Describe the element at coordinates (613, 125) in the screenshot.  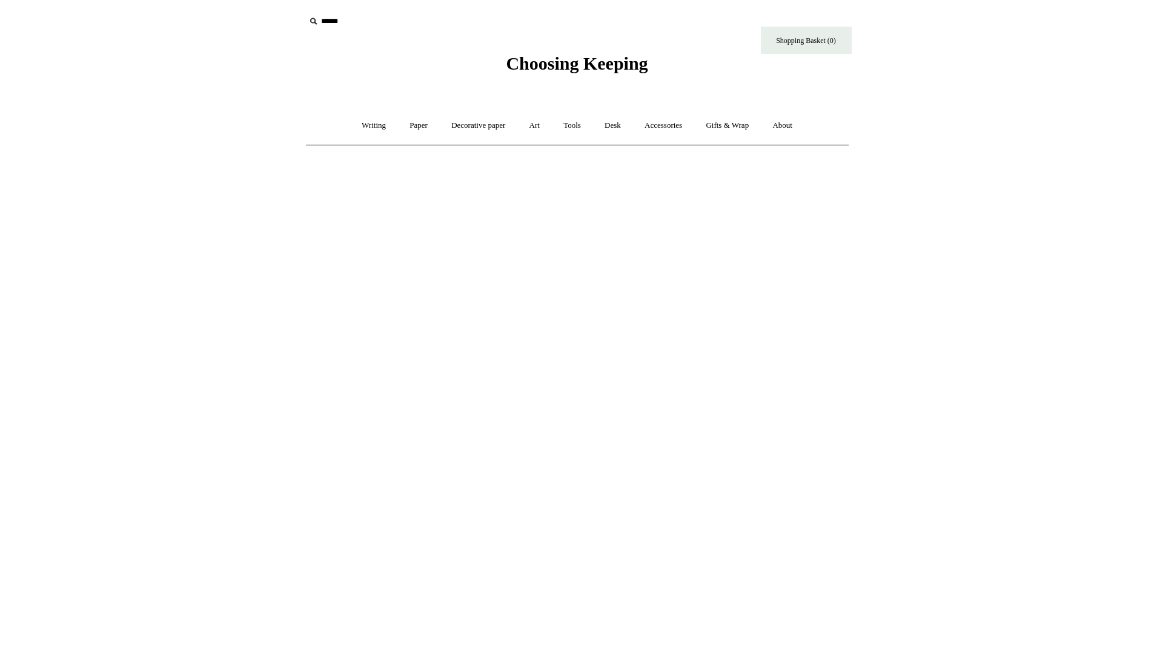
I see `a: Desk` at that location.